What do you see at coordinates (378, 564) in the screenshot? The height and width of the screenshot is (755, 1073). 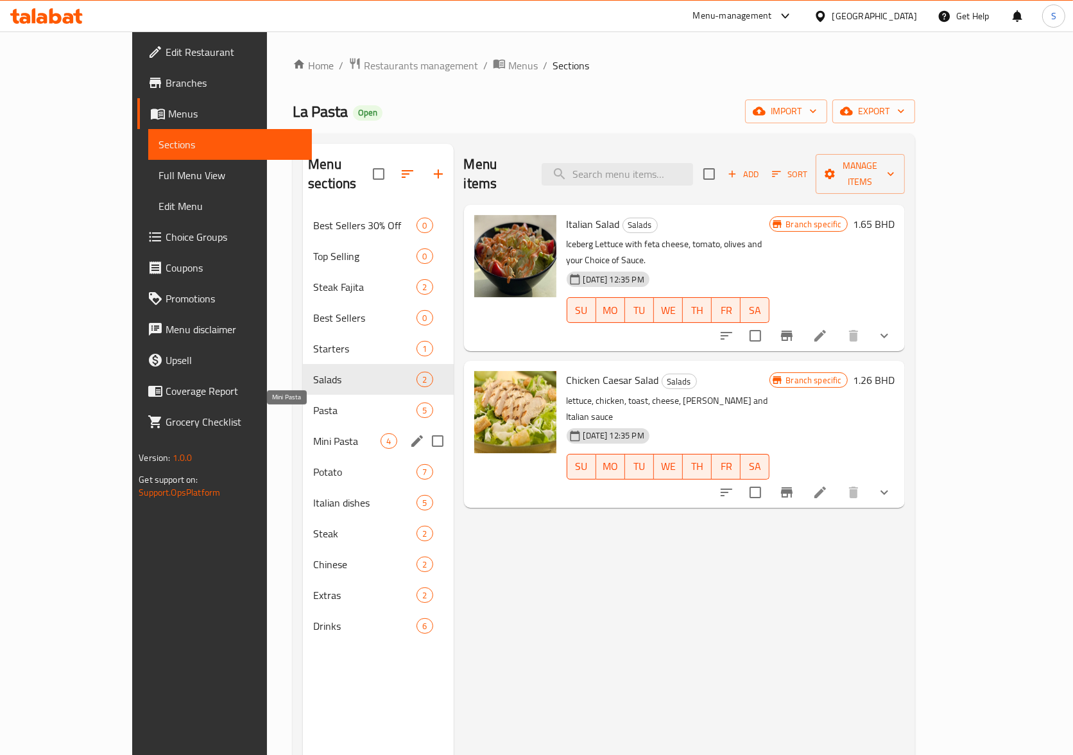 I see `div: Chinese2` at bounding box center [378, 564].